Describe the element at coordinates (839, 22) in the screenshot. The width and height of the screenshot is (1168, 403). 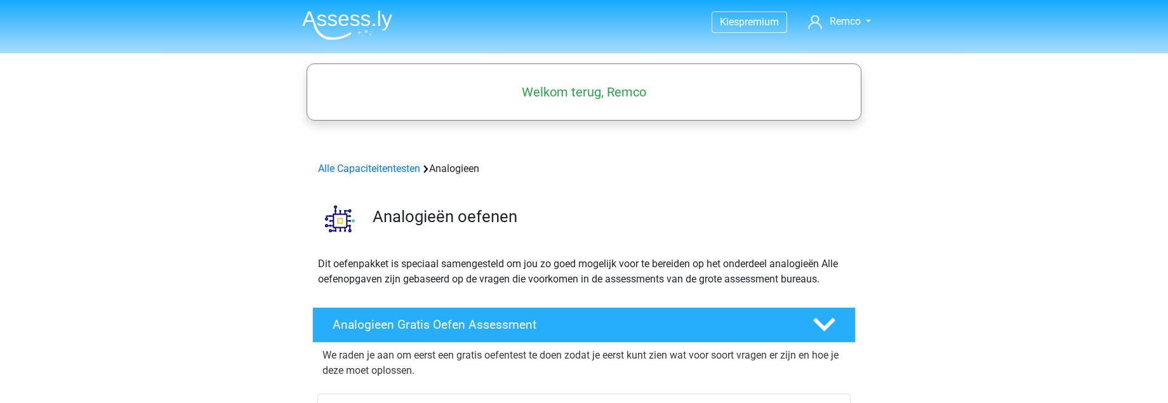
I see `a: Remco` at that location.